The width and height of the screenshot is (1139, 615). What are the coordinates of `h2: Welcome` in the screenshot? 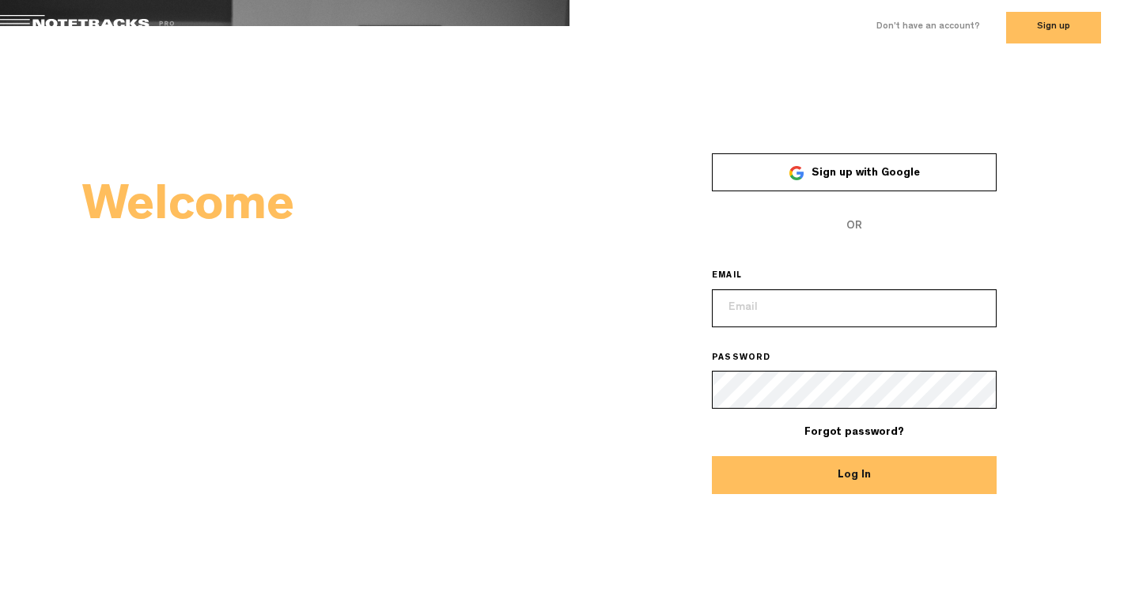 It's located at (326, 209).